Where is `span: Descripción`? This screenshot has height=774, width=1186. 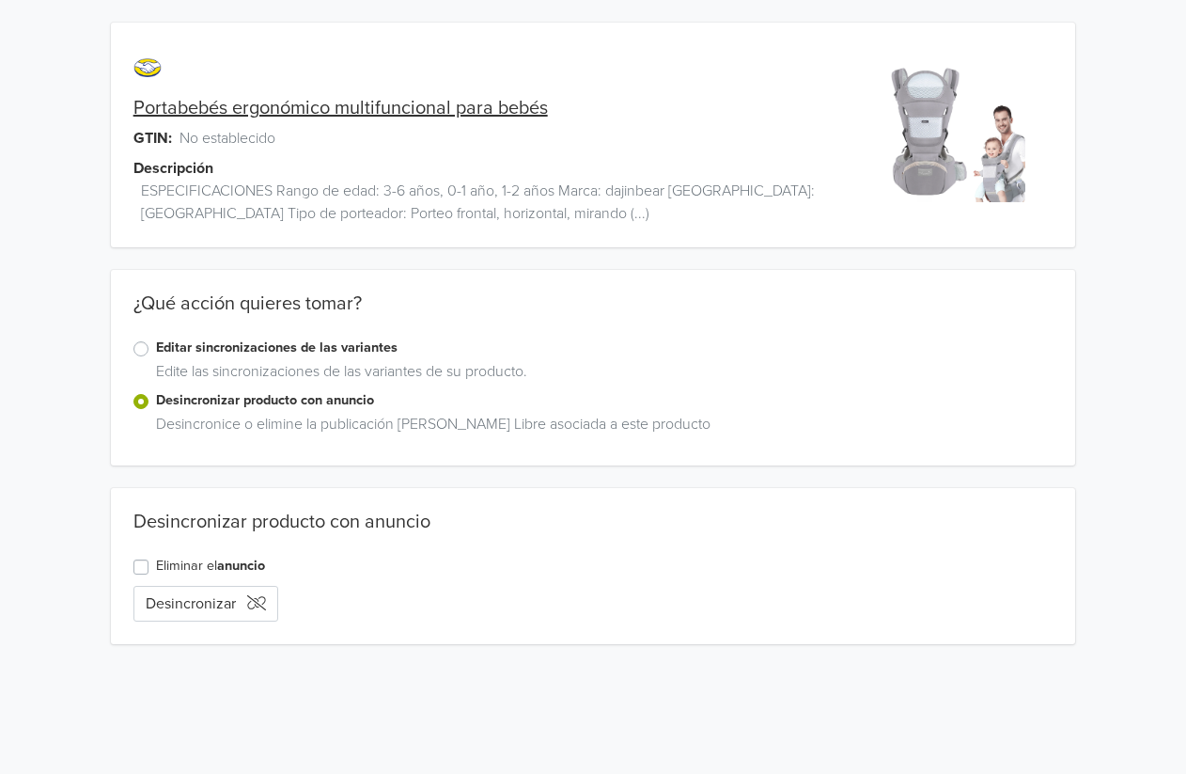
span: Descripción is located at coordinates (173, 168).